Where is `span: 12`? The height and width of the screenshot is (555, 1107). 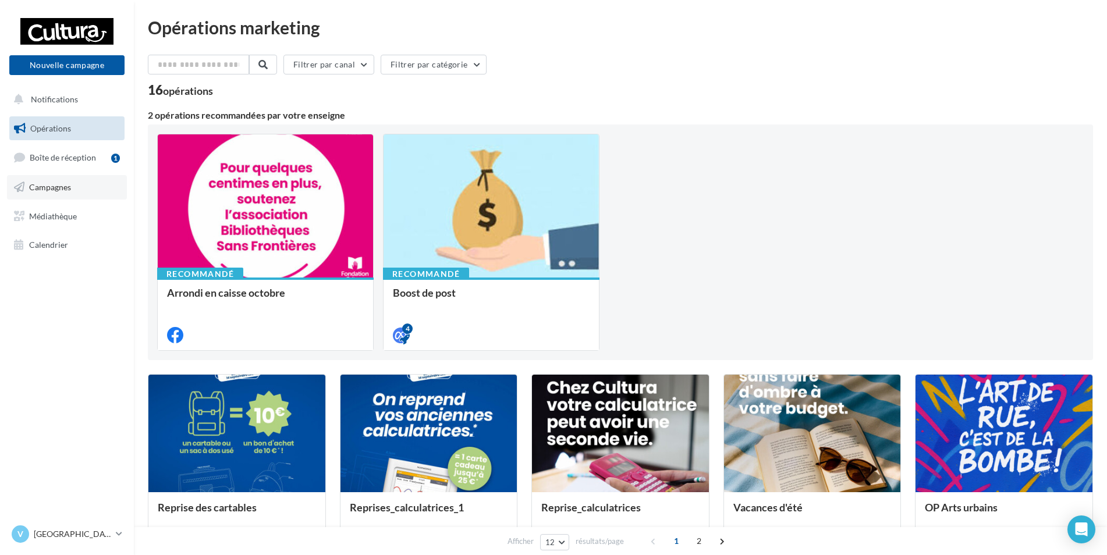
span: 12 is located at coordinates (550, 542).